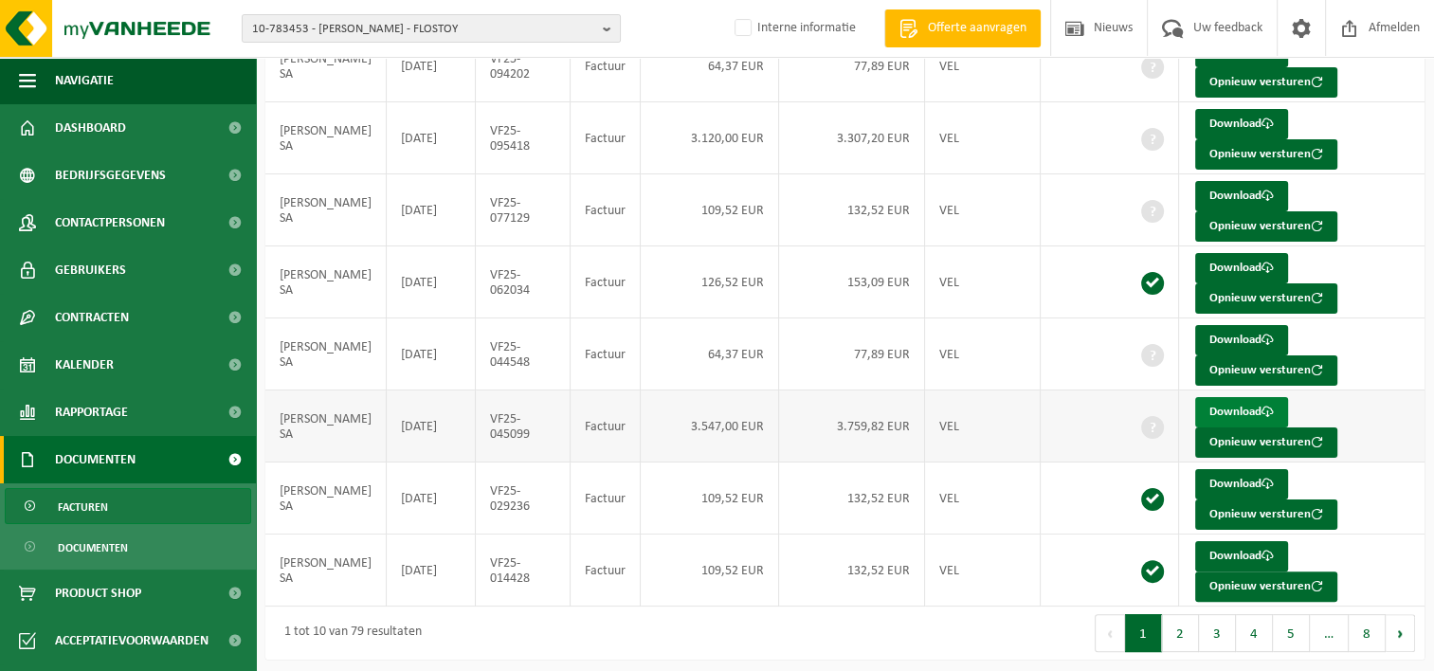 Image resolution: width=1434 pixels, height=671 pixels. What do you see at coordinates (1400, 633) in the screenshot?
I see `button: Next` at bounding box center [1400, 633].